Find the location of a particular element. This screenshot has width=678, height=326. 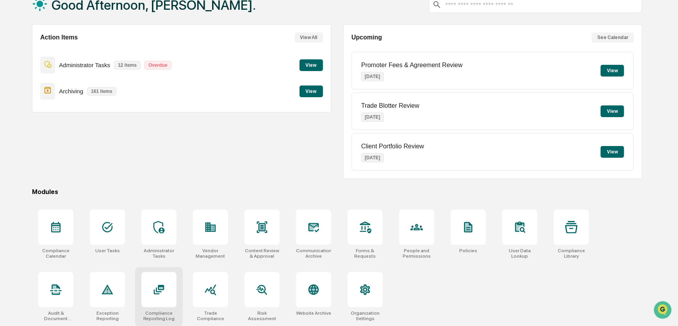

p: Trade Blotter Review is located at coordinates (390, 106).